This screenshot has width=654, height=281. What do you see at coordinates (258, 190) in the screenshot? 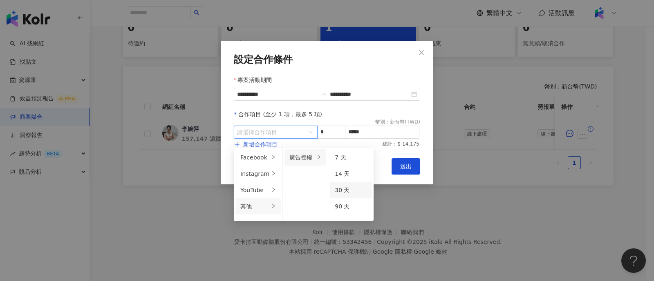
I see `li: YouTube` at bounding box center [258, 190].